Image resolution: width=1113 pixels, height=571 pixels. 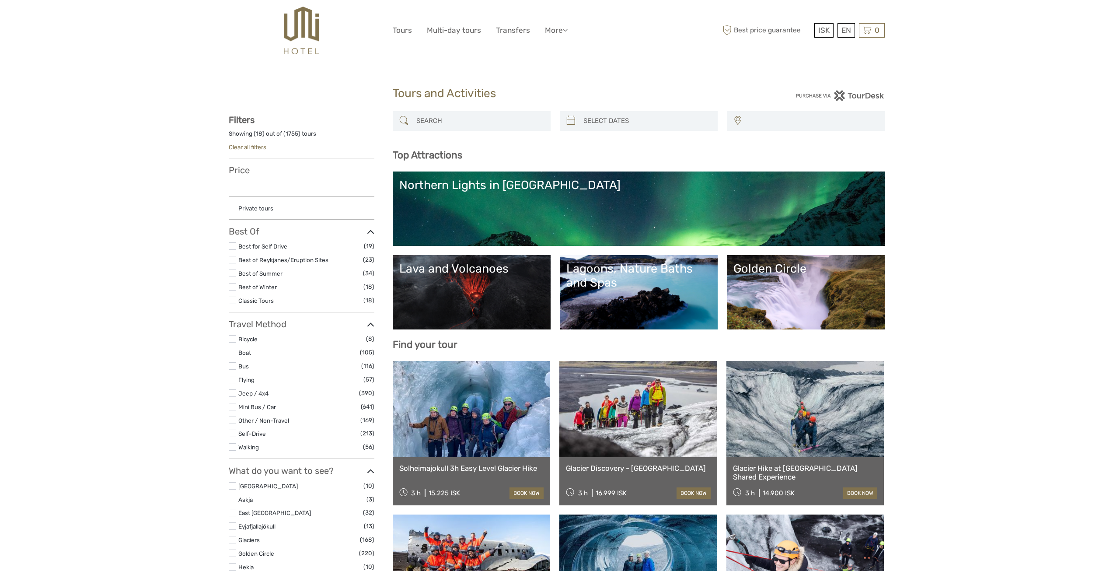 I want to click on span: (19), so click(x=369, y=246).